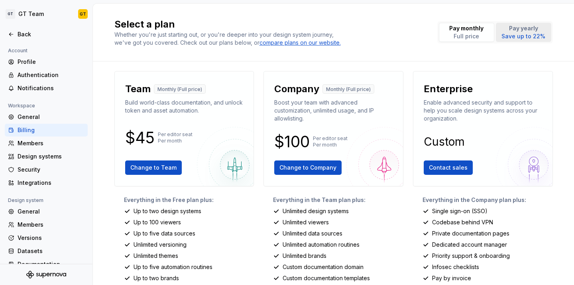 The width and height of the screenshot is (574, 285). What do you see at coordinates (326, 278) in the screenshot?
I see `p: Custom documentation templates` at bounding box center [326, 278].